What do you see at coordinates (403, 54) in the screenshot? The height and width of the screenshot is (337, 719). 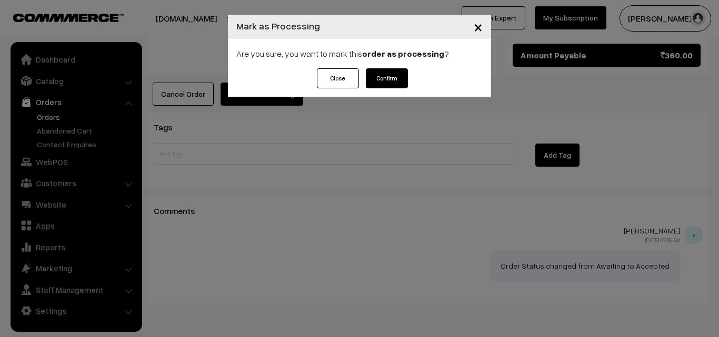 I see `strong: order as processing` at bounding box center [403, 54].